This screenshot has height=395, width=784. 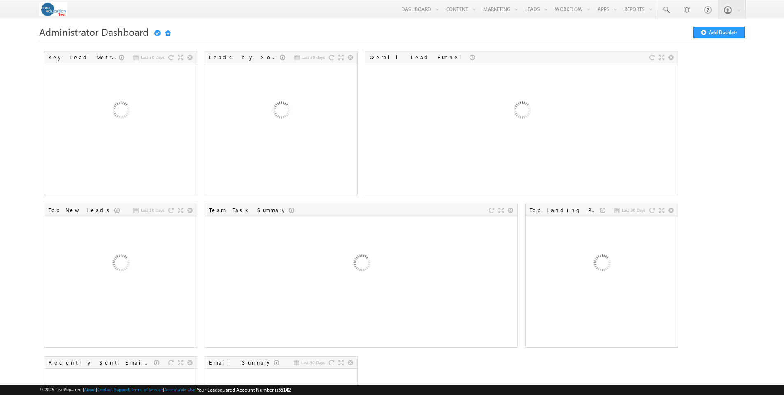 What do you see at coordinates (101, 362) in the screenshot?
I see `div: Recently Sent Email Campaigns` at bounding box center [101, 362].